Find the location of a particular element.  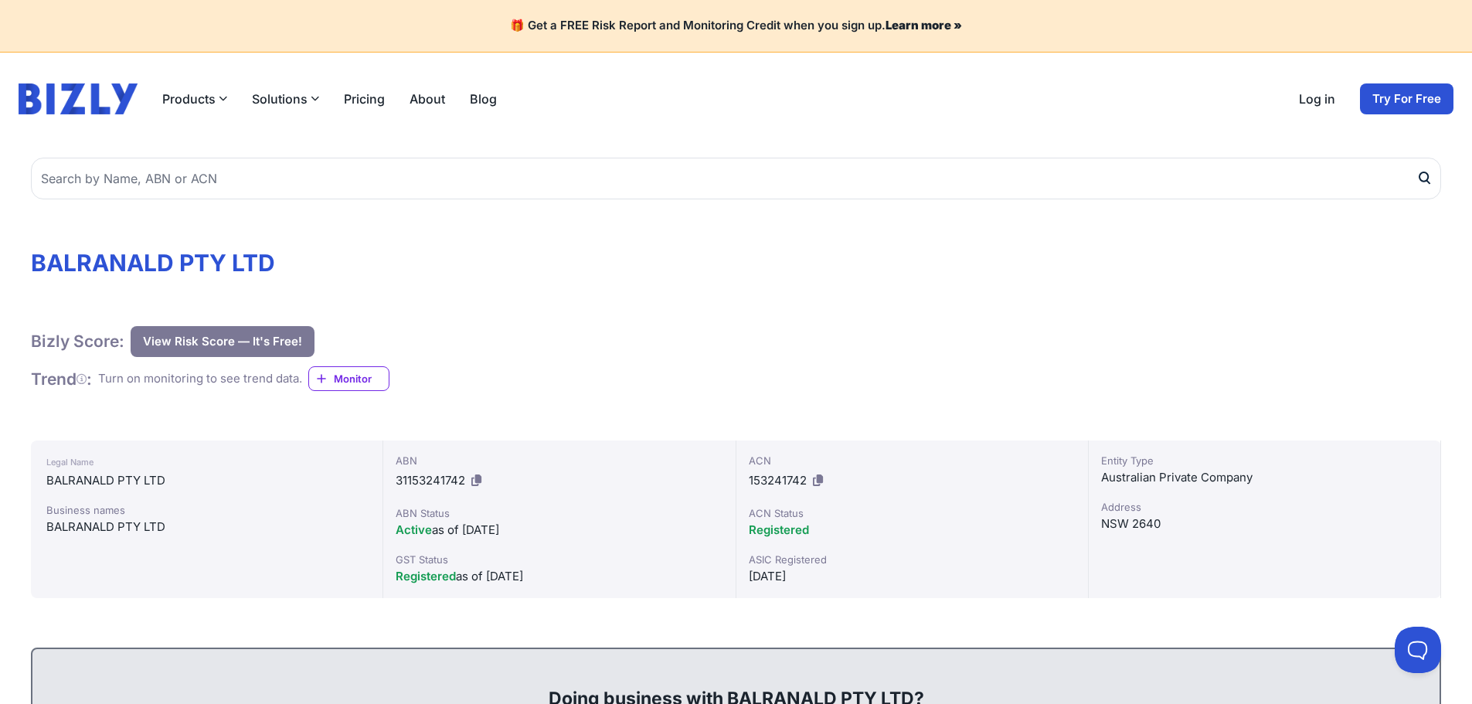

h4: 🎁 Get a FREE Risk Report and Monitoring Credit when you sign up. is located at coordinates (736, 26).